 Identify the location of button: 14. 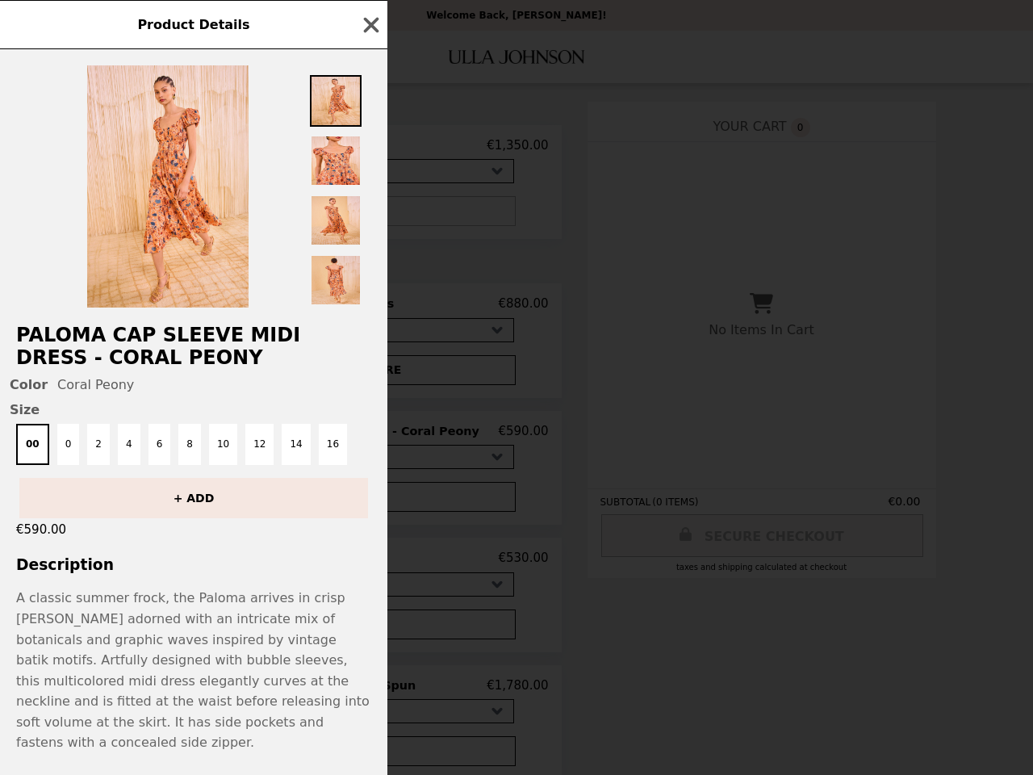
(295, 444).